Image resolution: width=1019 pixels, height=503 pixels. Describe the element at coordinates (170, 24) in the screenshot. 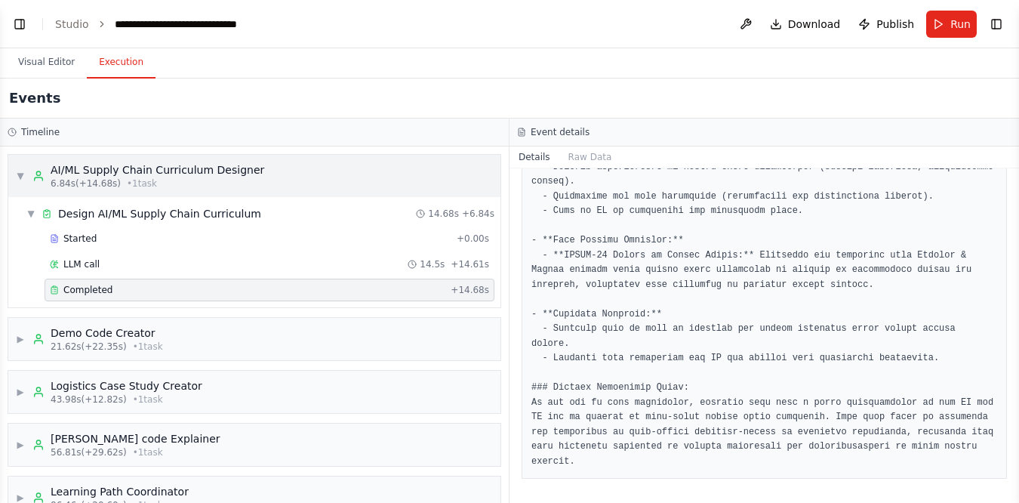

I see `nav: breadcrumb` at that location.